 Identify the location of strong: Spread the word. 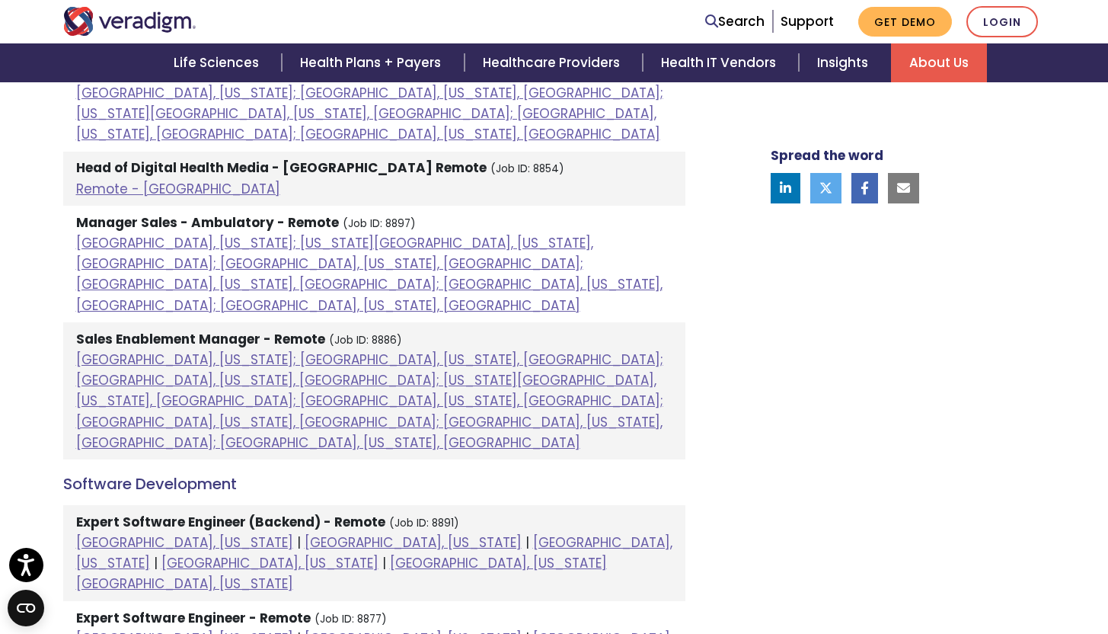
(827, 155).